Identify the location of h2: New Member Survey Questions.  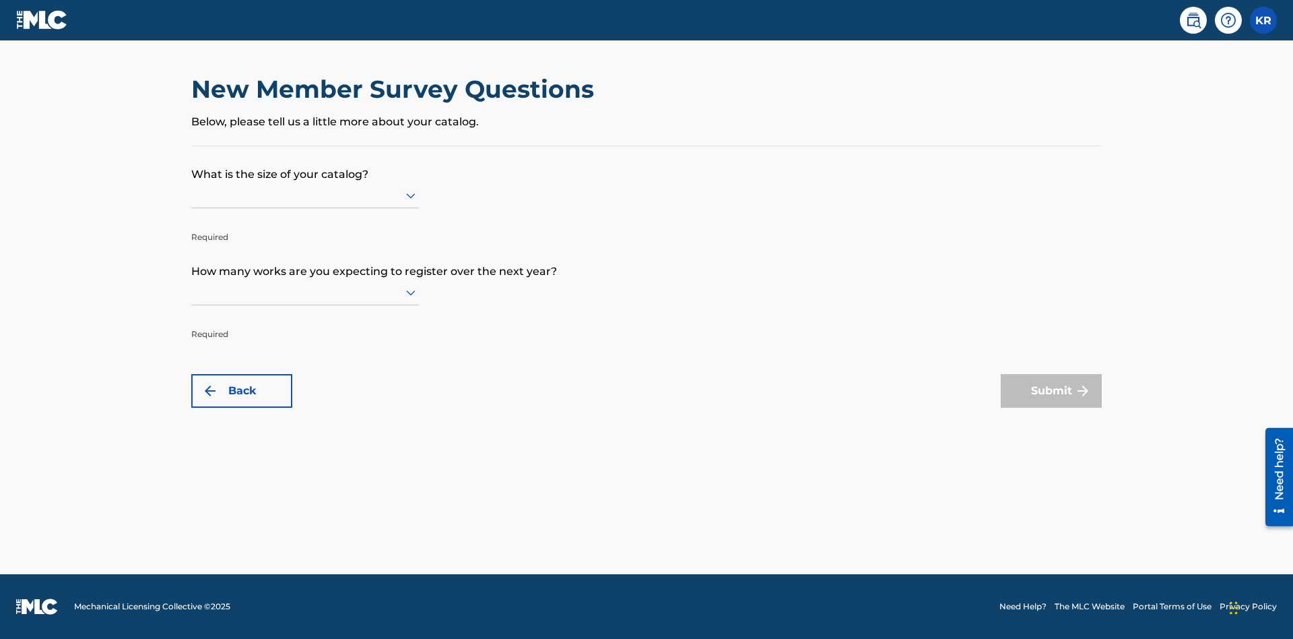
(396, 89).